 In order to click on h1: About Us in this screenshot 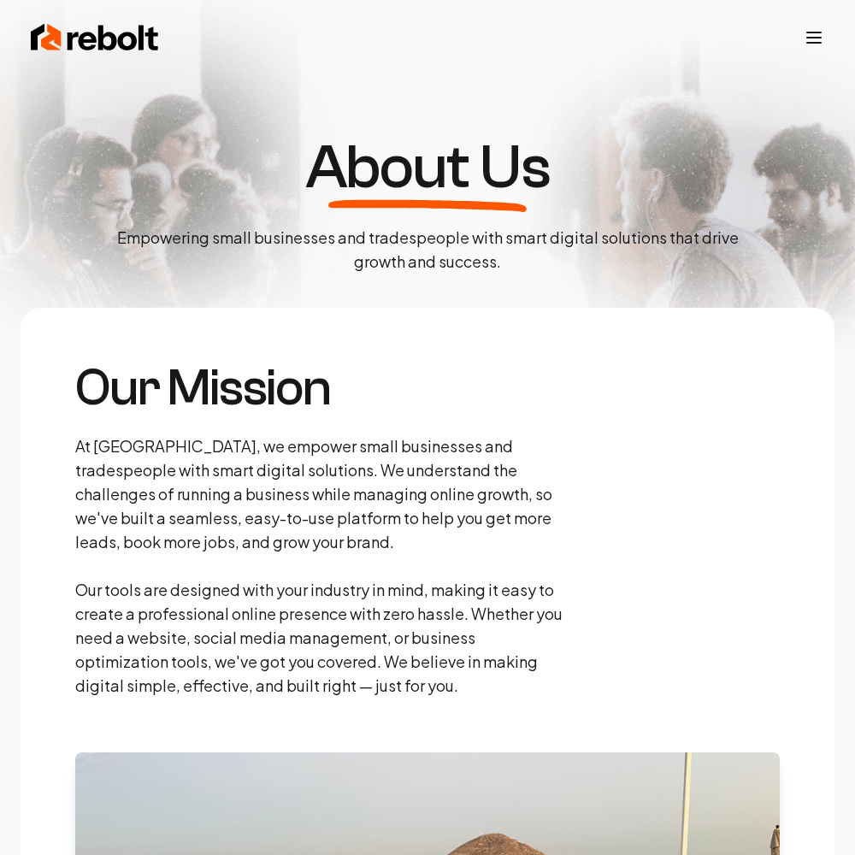, I will do `click(428, 168)`.